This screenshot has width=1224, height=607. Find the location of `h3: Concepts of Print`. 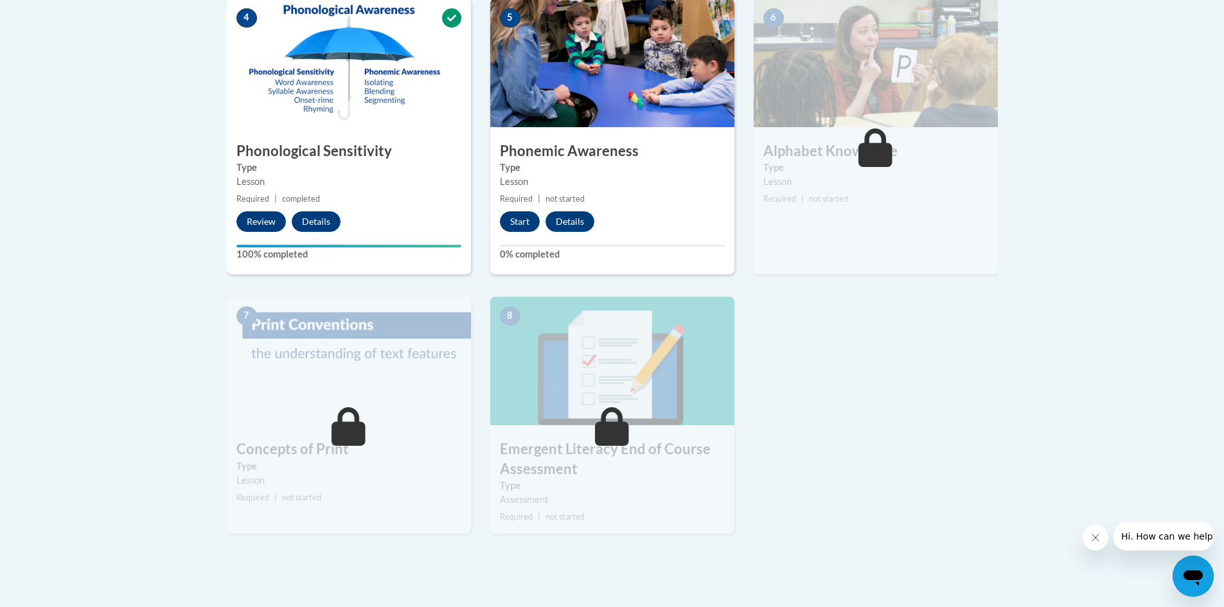

h3: Concepts of Print is located at coordinates (349, 449).